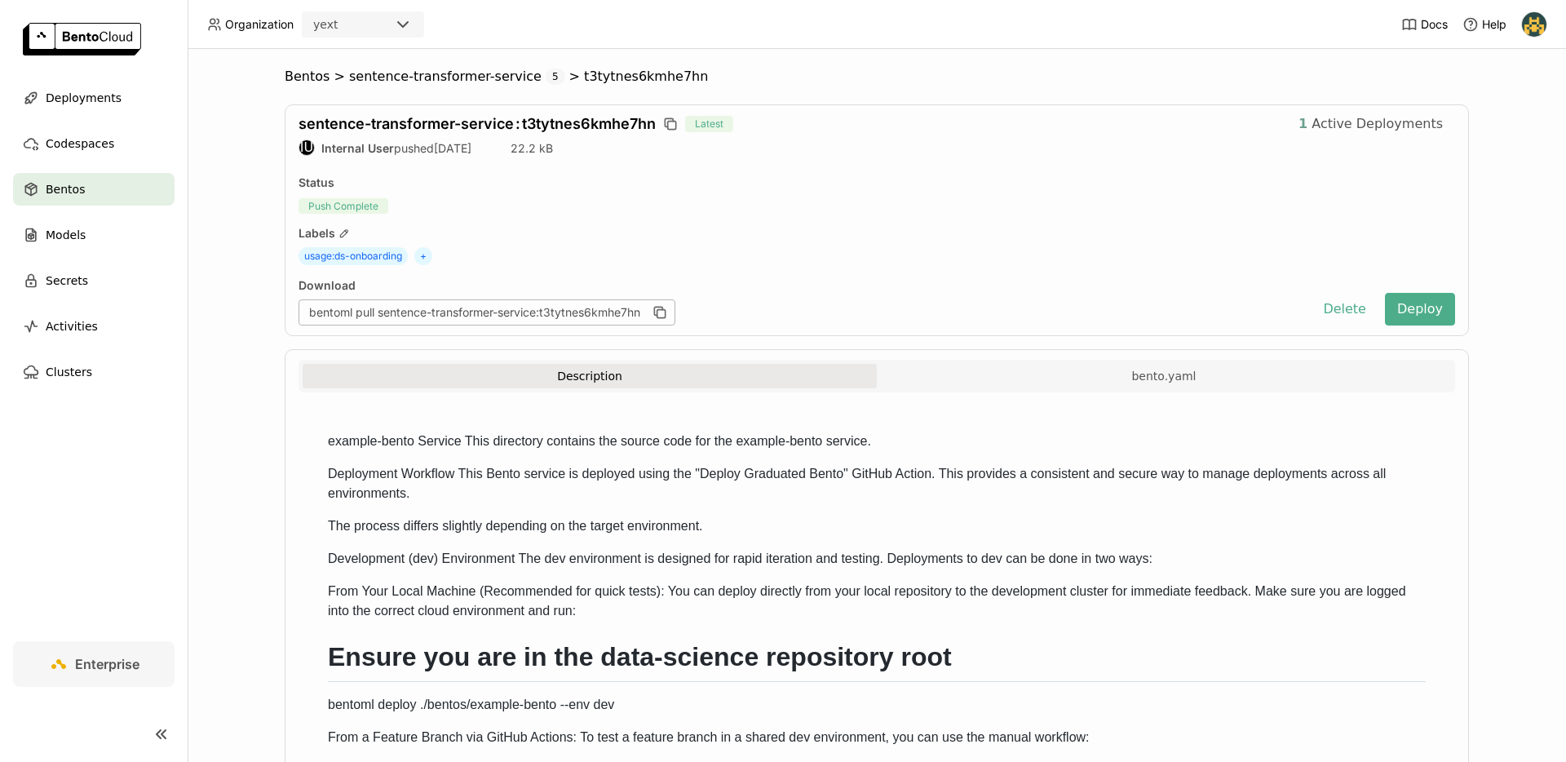 Image resolution: width=1566 pixels, height=762 pixels. Describe the element at coordinates (94, 372) in the screenshot. I see `a: Clusters` at that location.